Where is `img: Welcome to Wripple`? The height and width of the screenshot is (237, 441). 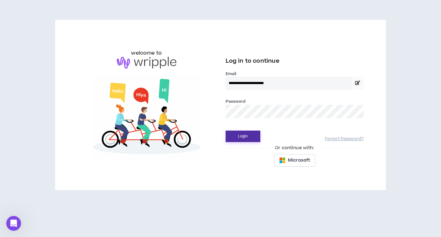
img: Welcome to Wripple is located at coordinates (147, 117).